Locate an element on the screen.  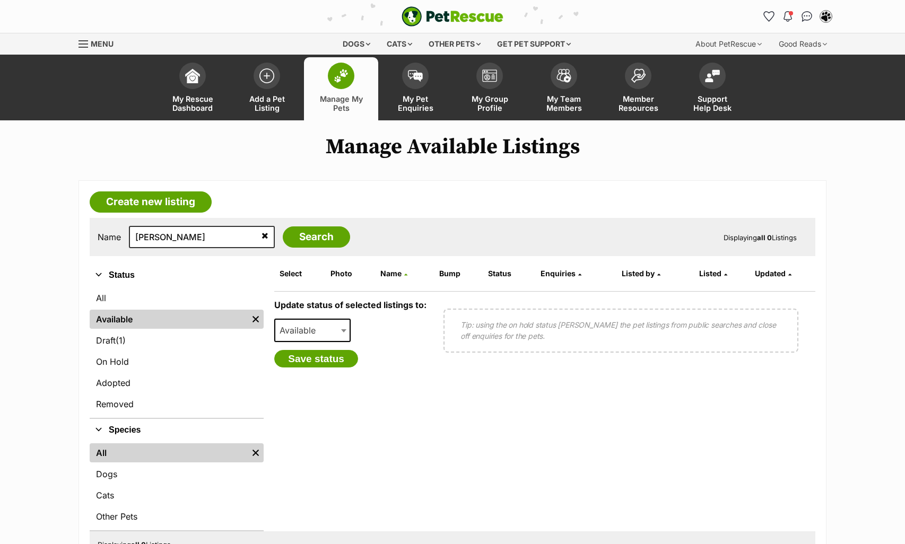
span: My Pet Enquiries is located at coordinates (415, 103).